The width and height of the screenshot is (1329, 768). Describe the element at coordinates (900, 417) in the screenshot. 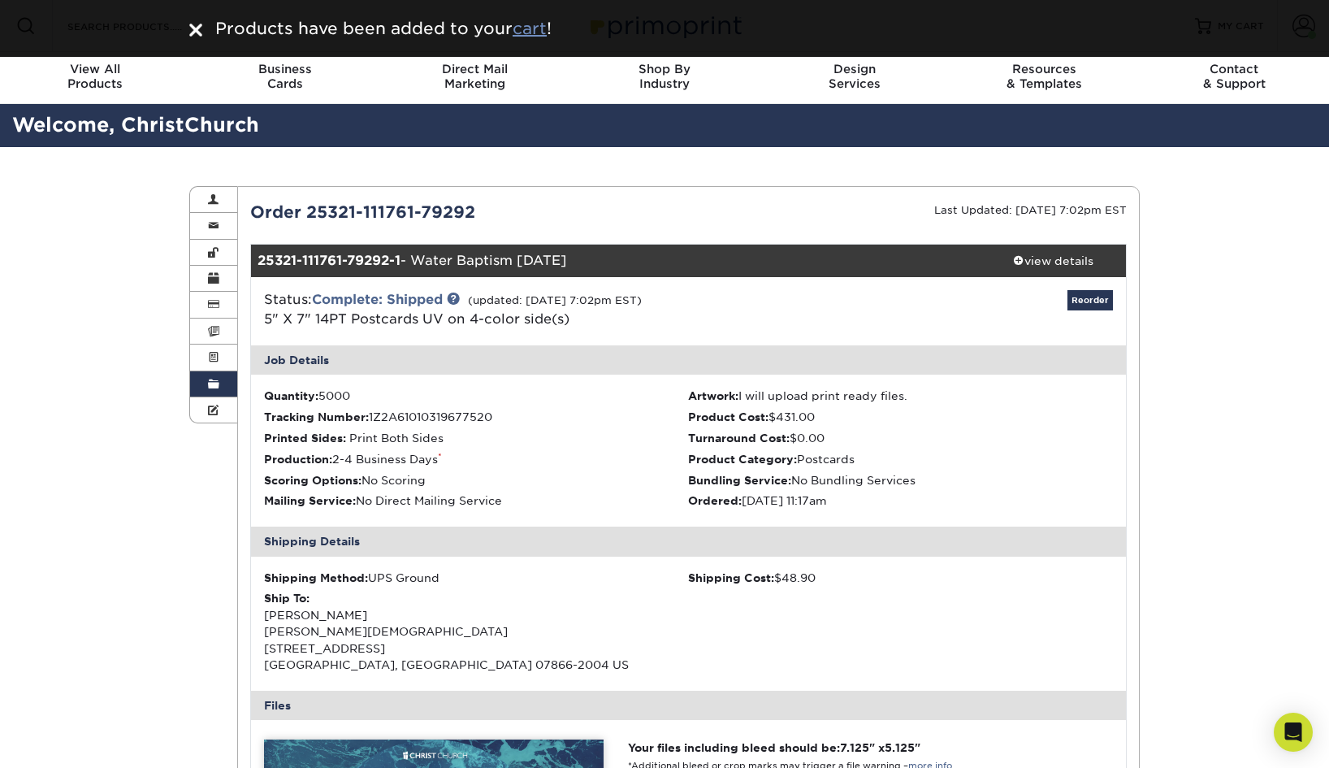

I see `li: $431.00` at that location.